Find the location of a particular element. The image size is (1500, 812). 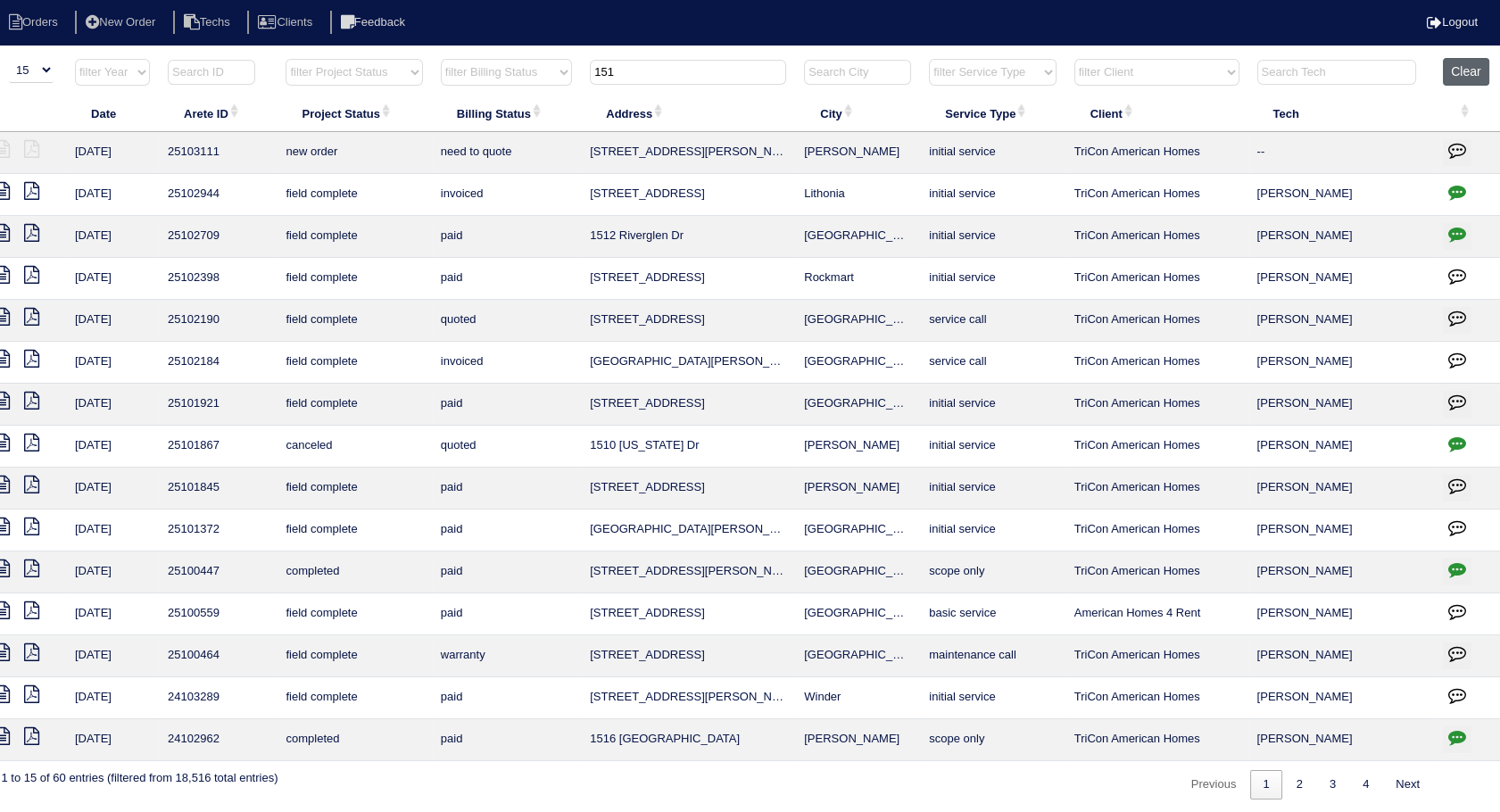

td: new order is located at coordinates (354, 152).